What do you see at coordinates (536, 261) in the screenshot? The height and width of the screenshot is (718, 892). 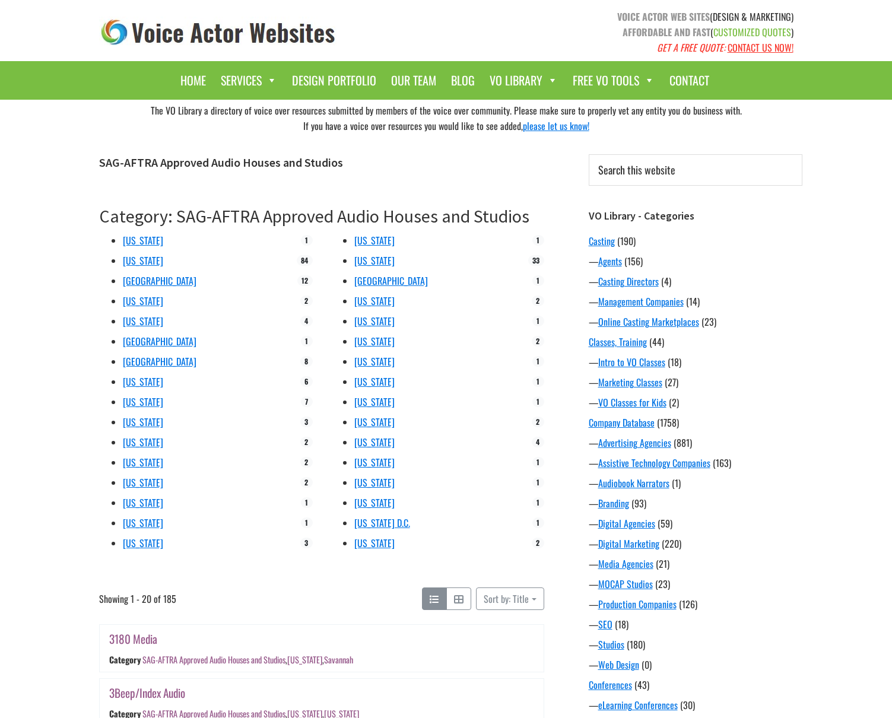 I see `span: 33` at bounding box center [536, 261].